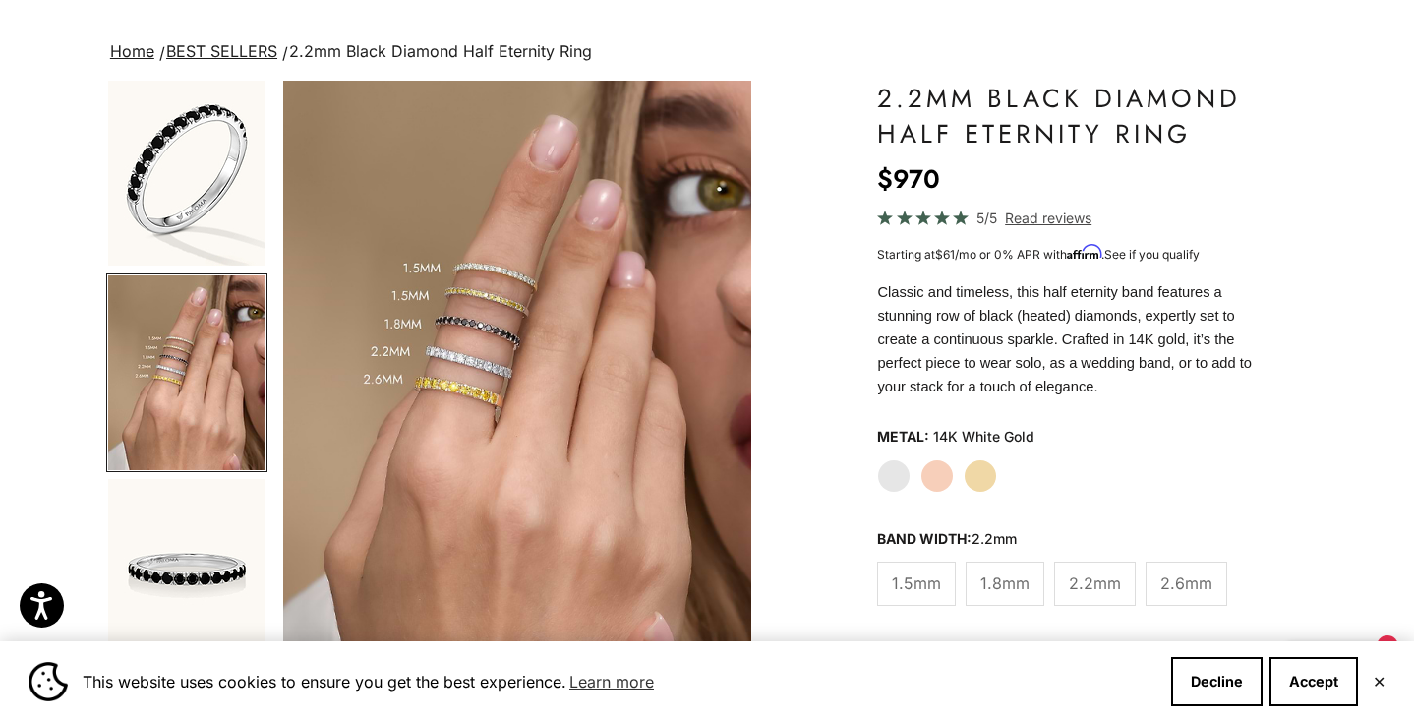 The width and height of the screenshot is (1414, 722). What do you see at coordinates (516, 370) in the screenshot?
I see `div: Item 4 of 21` at bounding box center [516, 370].